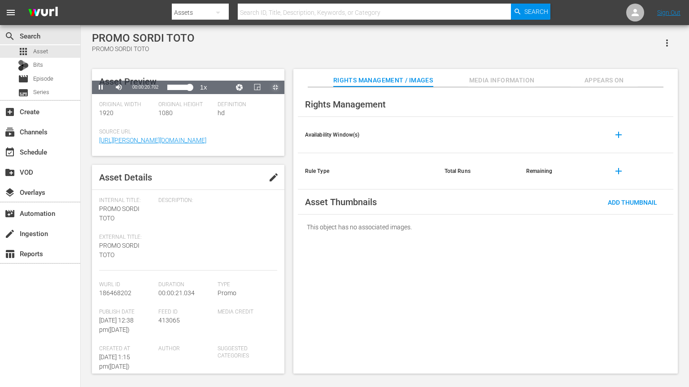 This screenshot has width=689, height=387. I want to click on span: VOD, so click(10, 173).